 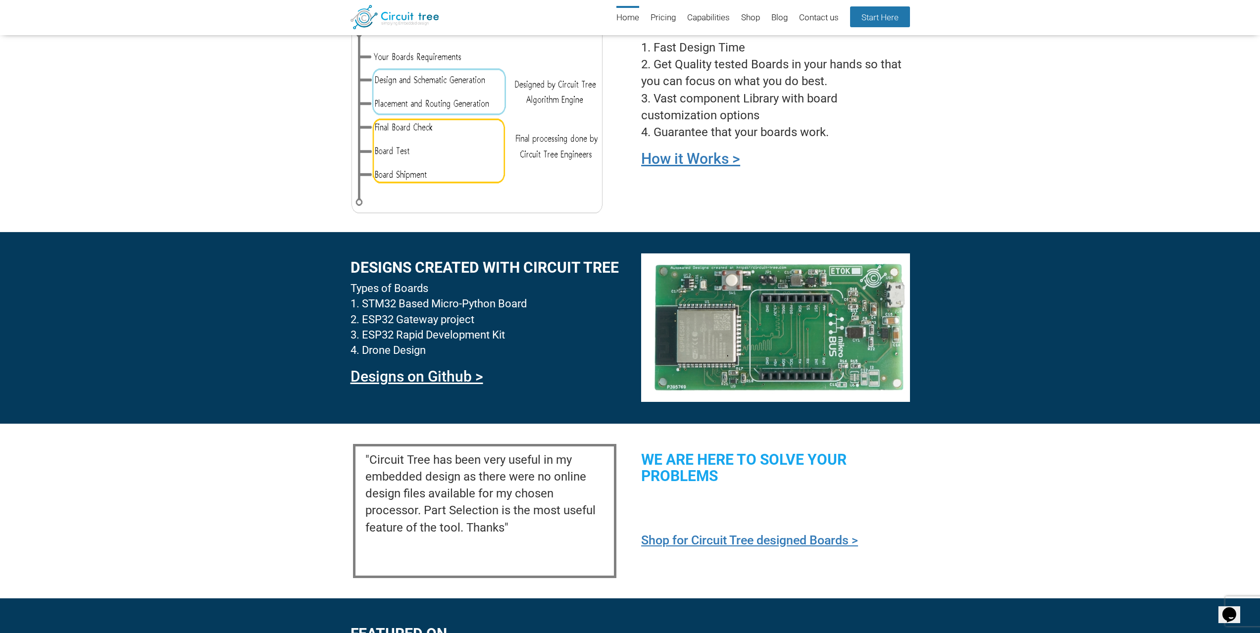 I want to click on a: Home, so click(x=628, y=18).